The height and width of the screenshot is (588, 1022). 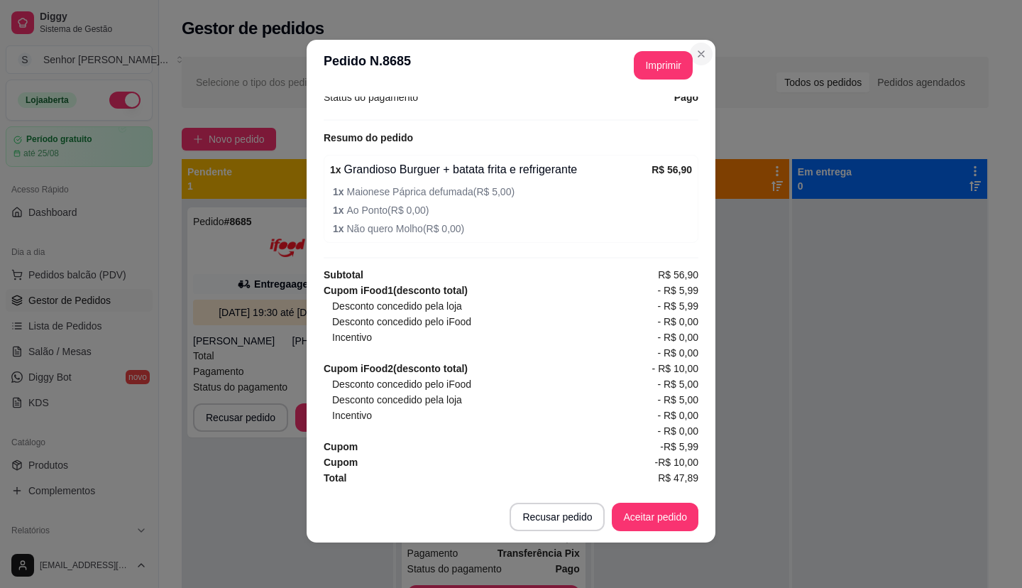 I want to click on strong: Pago, so click(x=687, y=97).